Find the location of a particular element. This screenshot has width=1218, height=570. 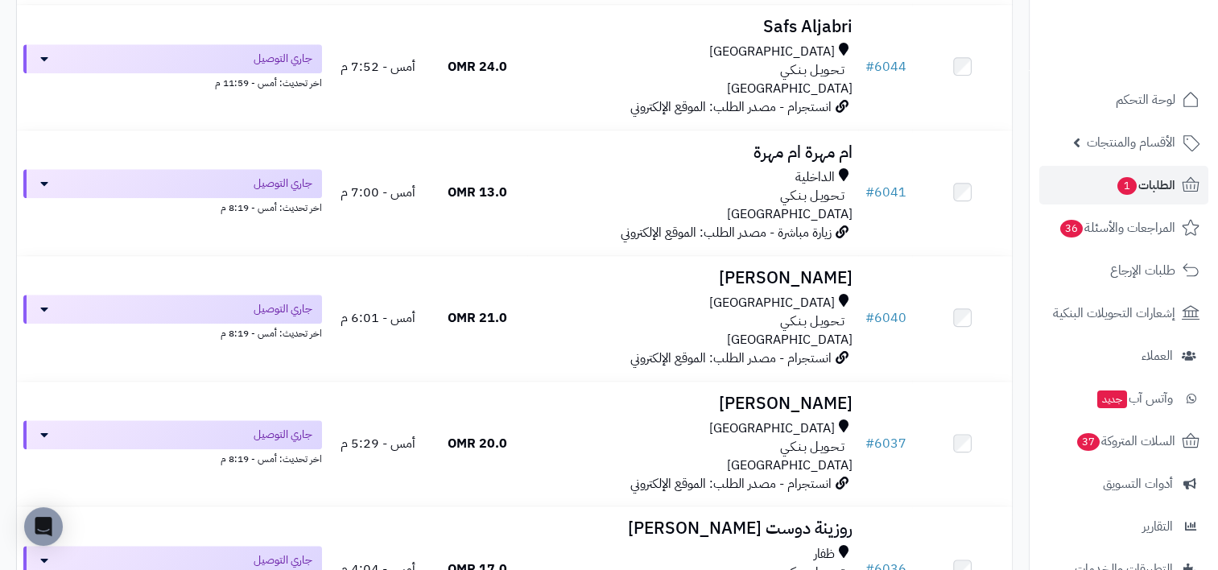

span: أمس - 7:00 م is located at coordinates (377, 192).